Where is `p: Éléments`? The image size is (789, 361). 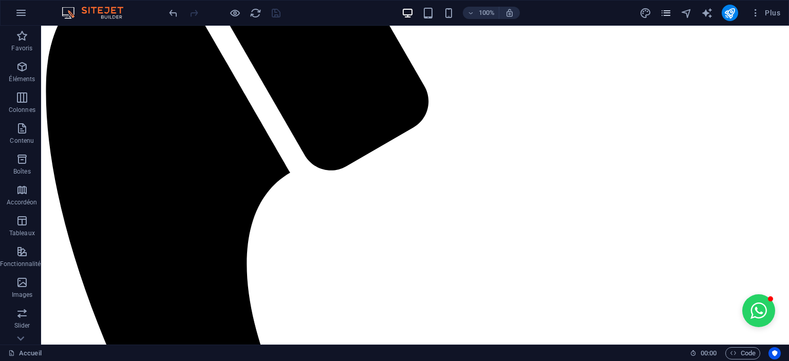 p: Éléments is located at coordinates (22, 79).